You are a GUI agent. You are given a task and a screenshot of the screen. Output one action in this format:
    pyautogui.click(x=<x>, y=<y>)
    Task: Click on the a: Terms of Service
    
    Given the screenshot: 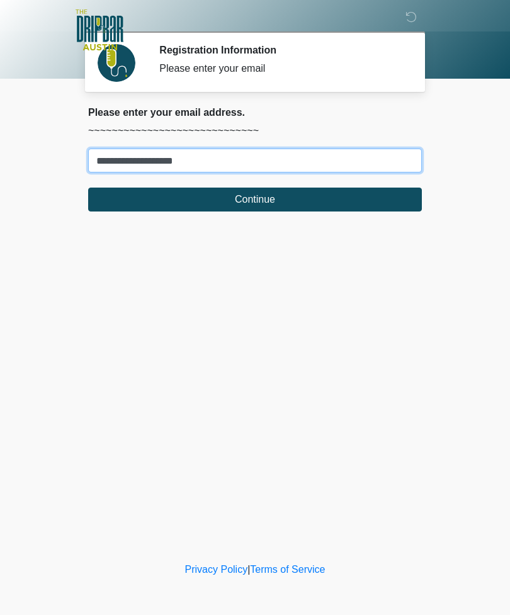 What is the action you would take?
    pyautogui.click(x=287, y=569)
    